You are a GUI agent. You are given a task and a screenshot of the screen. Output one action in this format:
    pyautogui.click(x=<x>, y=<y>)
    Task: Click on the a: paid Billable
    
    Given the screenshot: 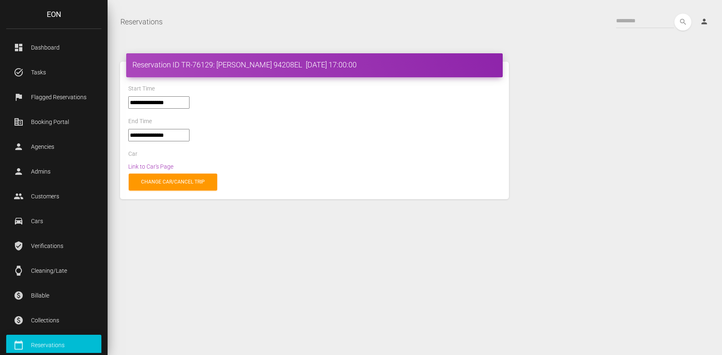 What is the action you would take?
    pyautogui.click(x=54, y=296)
    